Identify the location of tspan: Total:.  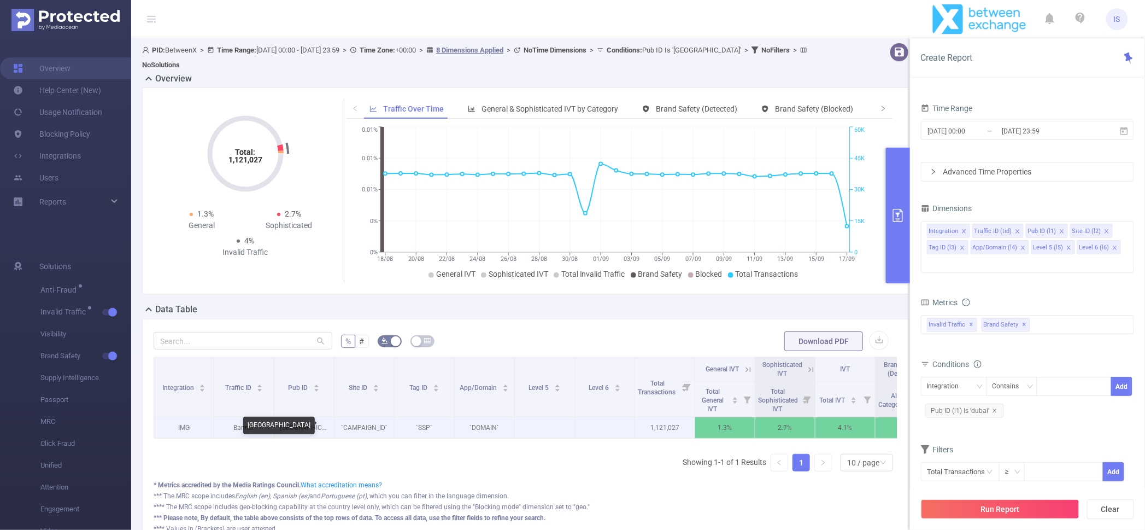
(245, 152).